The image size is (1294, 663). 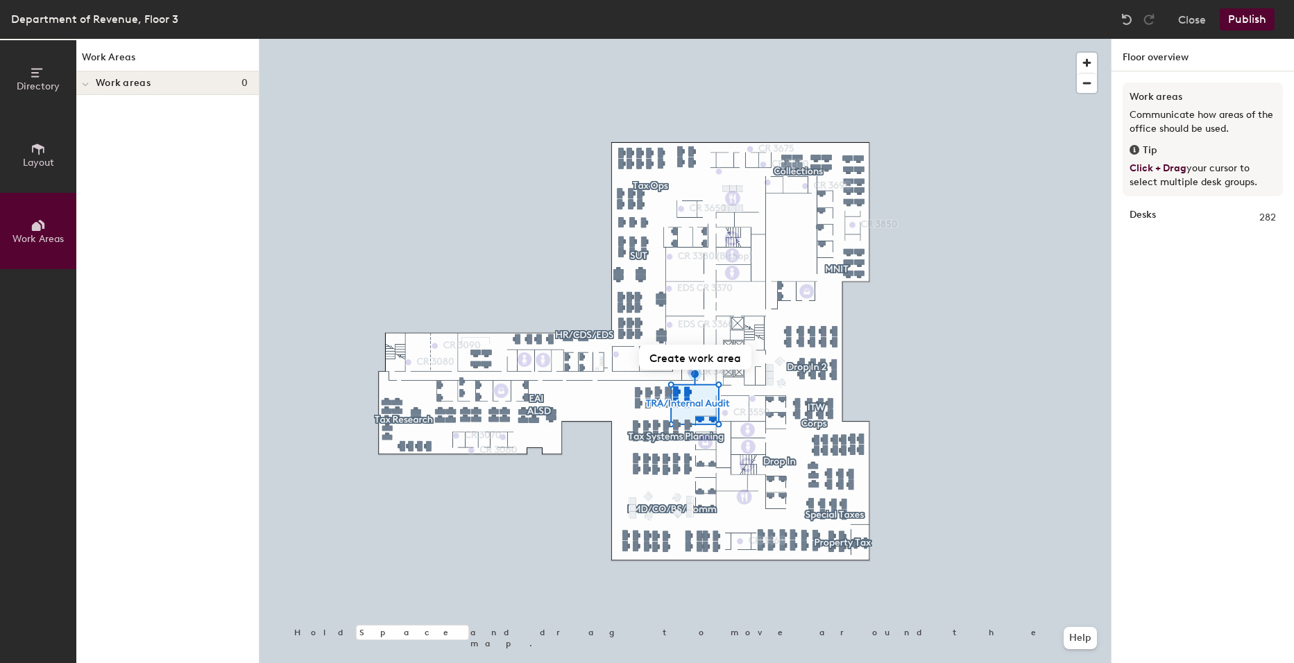 I want to click on button: Publish, so click(x=1246, y=19).